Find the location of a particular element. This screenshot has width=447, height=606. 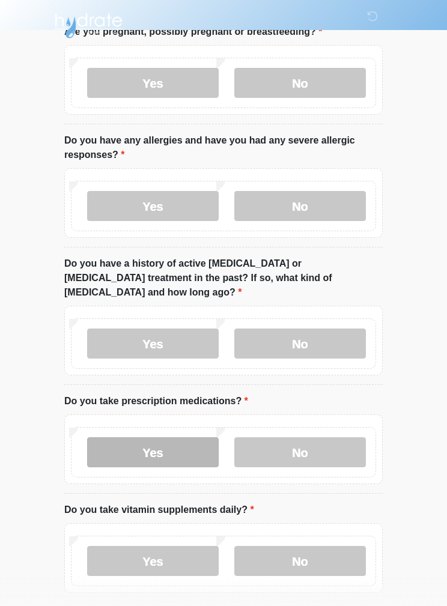

label: Do you have any allergies and have you had any severe allergic responses? is located at coordinates (223, 148).